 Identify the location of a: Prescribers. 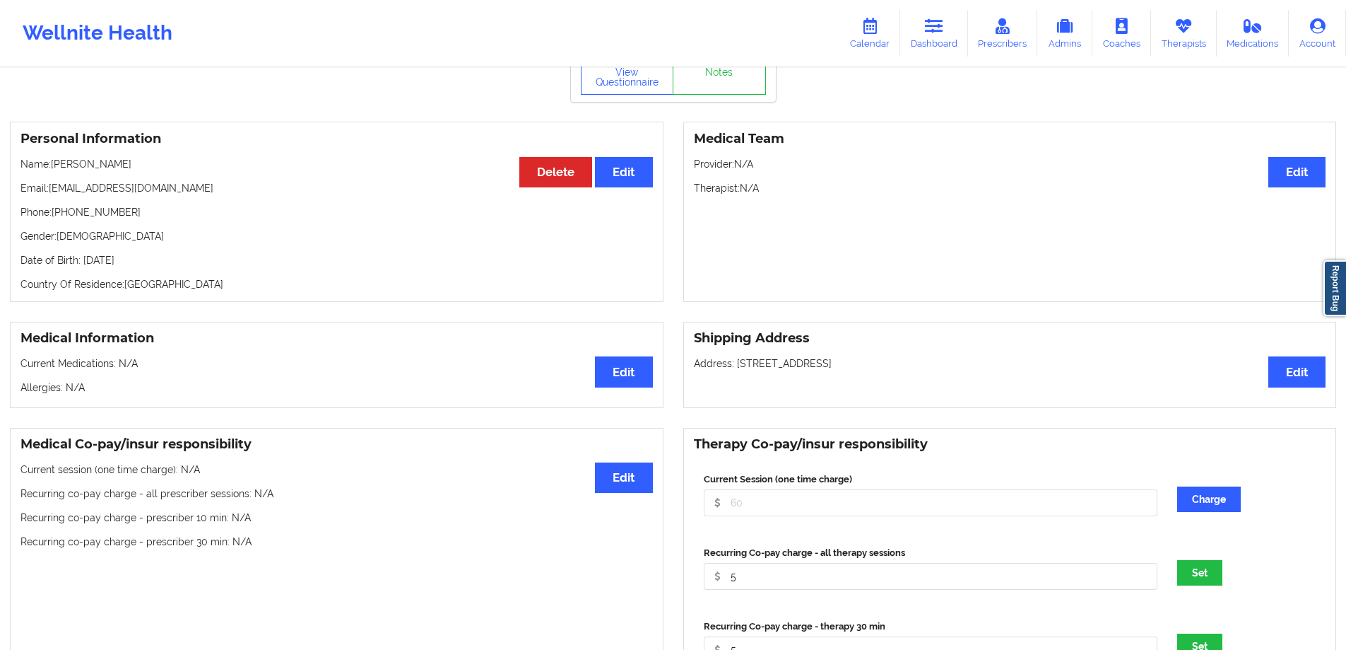
(1003, 33).